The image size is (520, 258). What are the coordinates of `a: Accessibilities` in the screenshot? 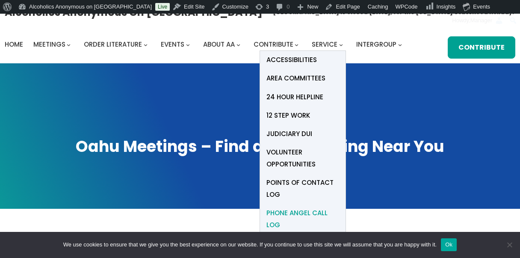 It's located at (303, 60).